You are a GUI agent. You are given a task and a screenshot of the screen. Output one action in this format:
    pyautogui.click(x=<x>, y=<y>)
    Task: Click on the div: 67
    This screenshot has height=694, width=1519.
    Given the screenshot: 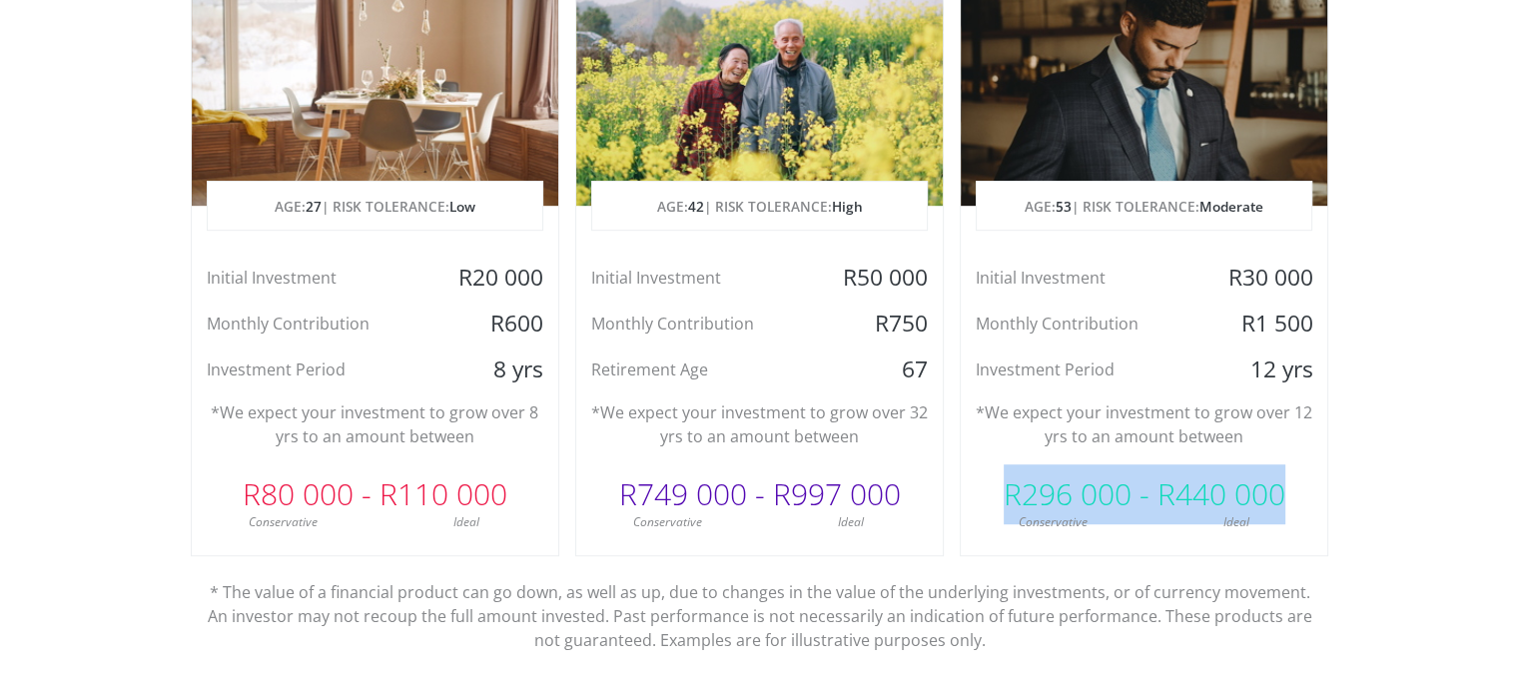 What is the action you would take?
    pyautogui.click(x=882, y=369)
    